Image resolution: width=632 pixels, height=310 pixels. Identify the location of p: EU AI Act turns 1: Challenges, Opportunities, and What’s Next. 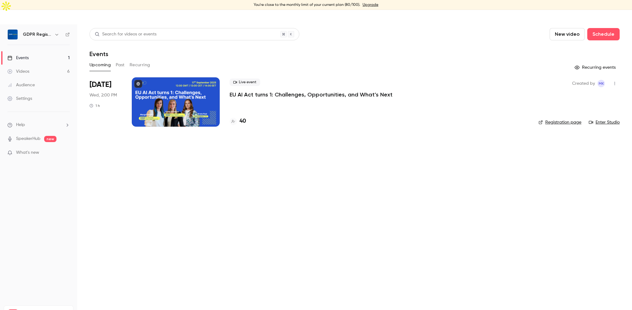
(311, 95).